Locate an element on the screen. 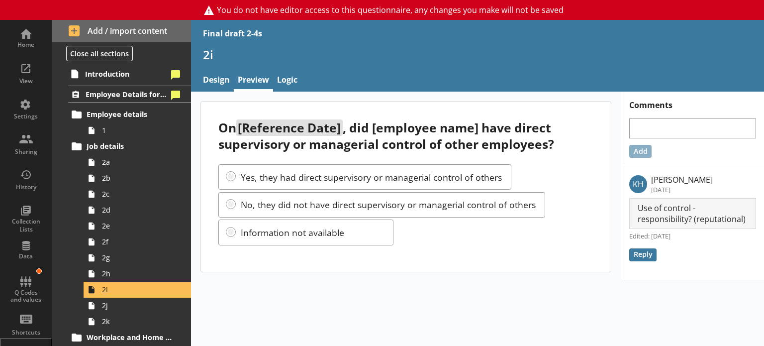  a: 2i is located at coordinates (137, 289).